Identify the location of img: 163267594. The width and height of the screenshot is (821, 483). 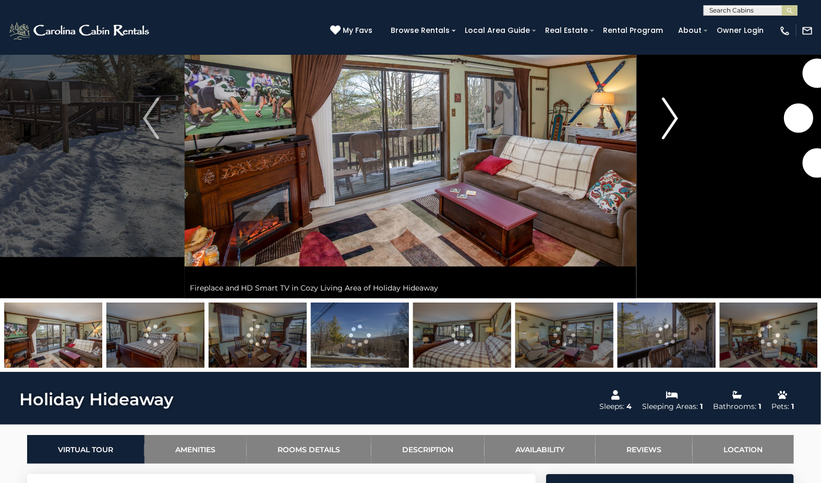
(667, 335).